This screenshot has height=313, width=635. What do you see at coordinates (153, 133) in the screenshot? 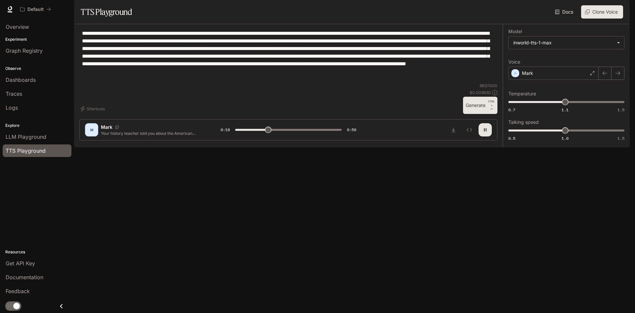
I see `p: Your history teacher told you about the American Revolution... but probably skipped the part abou...` at bounding box center [153, 133].